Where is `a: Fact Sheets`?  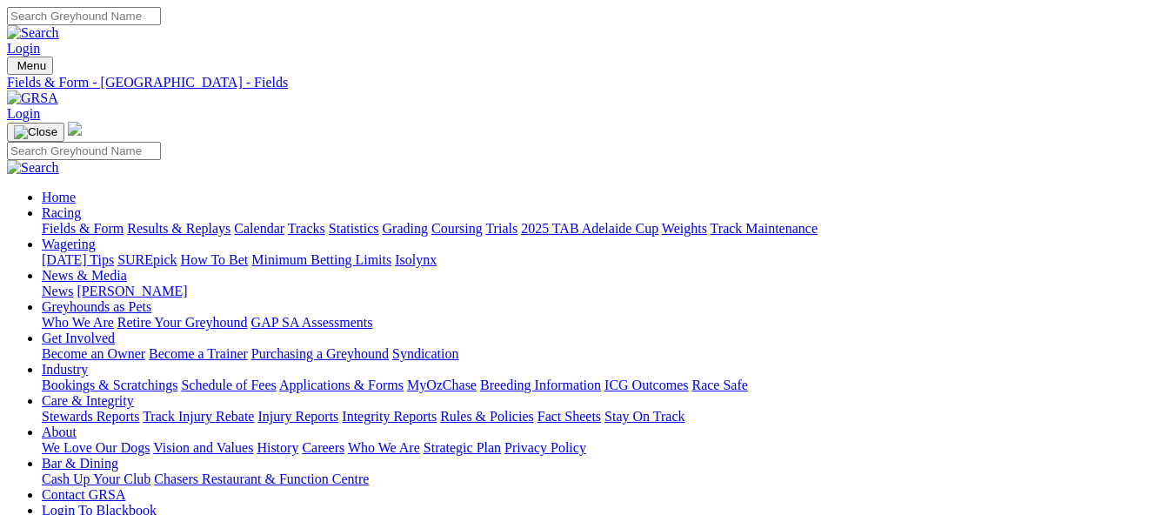
a: Fact Sheets is located at coordinates (569, 416).